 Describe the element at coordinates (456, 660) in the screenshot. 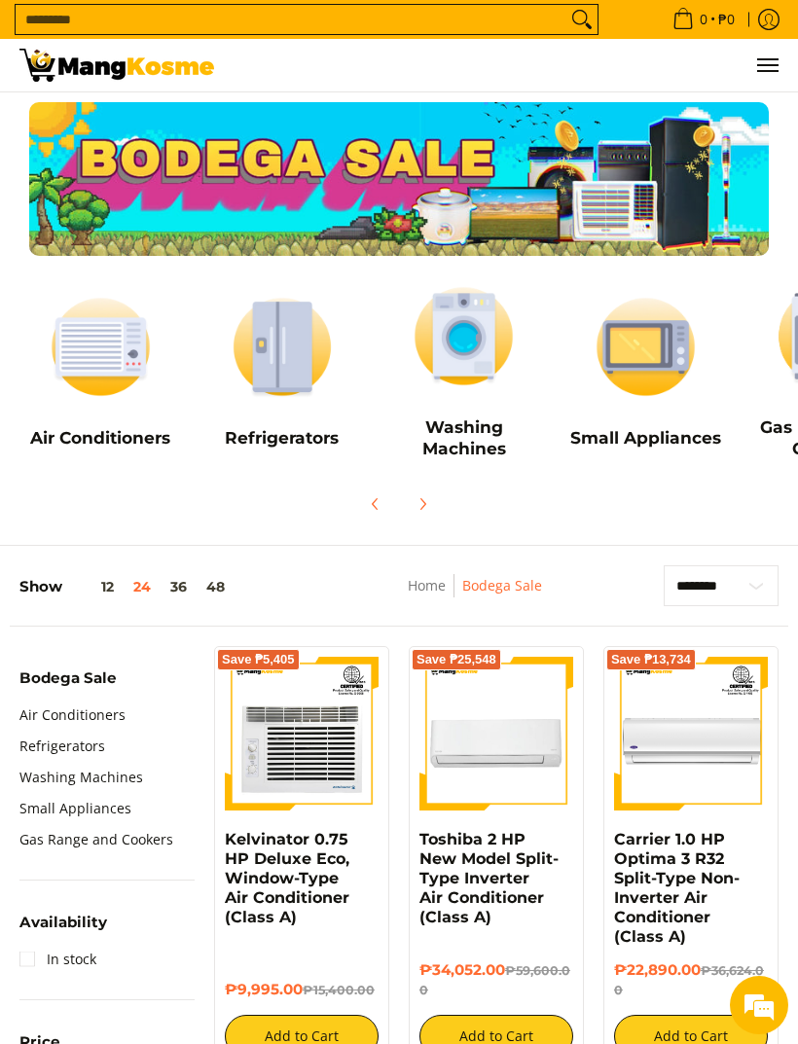

I see `span: Save ₱25,548` at that location.